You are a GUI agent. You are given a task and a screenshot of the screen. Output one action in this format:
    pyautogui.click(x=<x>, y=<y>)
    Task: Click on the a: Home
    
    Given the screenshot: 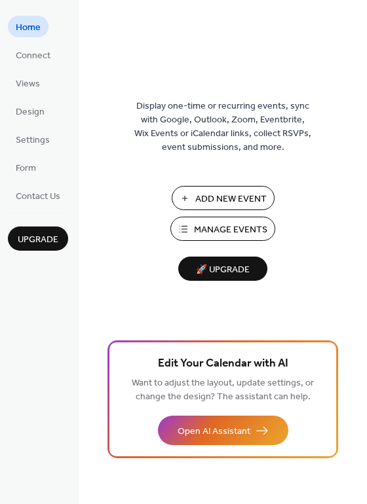 What is the action you would take?
    pyautogui.click(x=28, y=26)
    